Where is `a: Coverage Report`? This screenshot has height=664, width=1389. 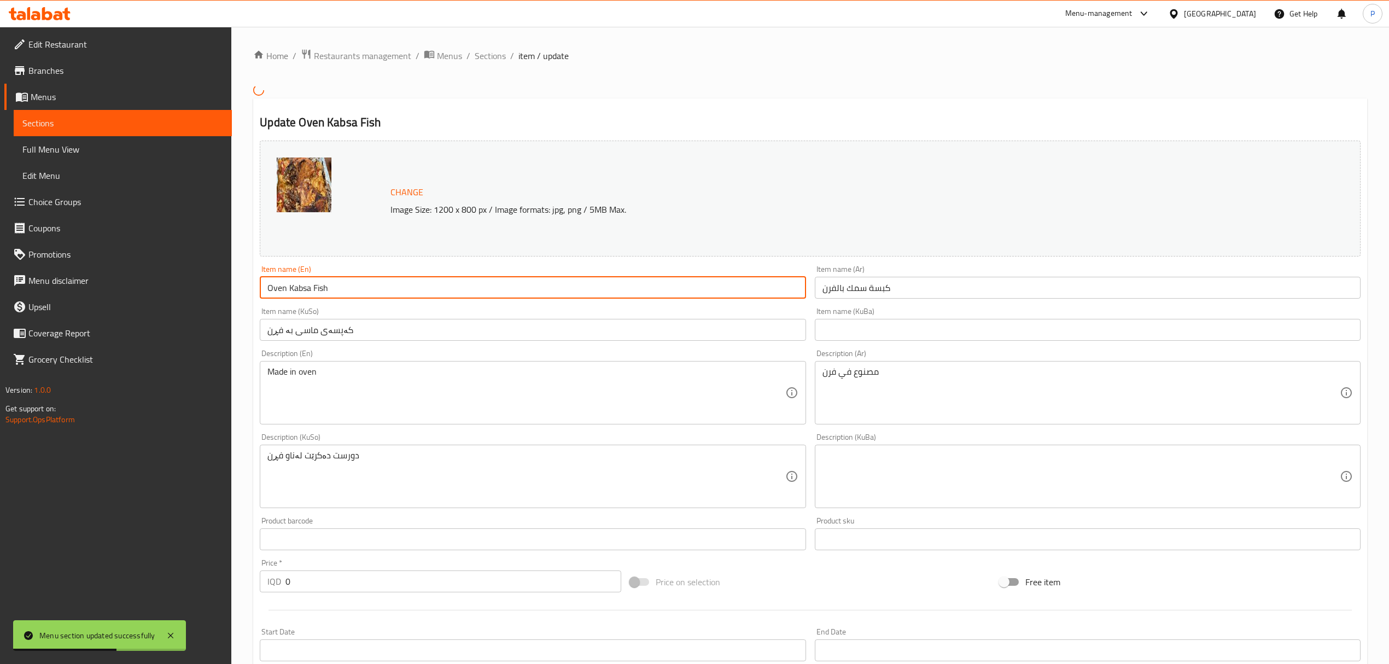
a: Coverage Report is located at coordinates (118, 333).